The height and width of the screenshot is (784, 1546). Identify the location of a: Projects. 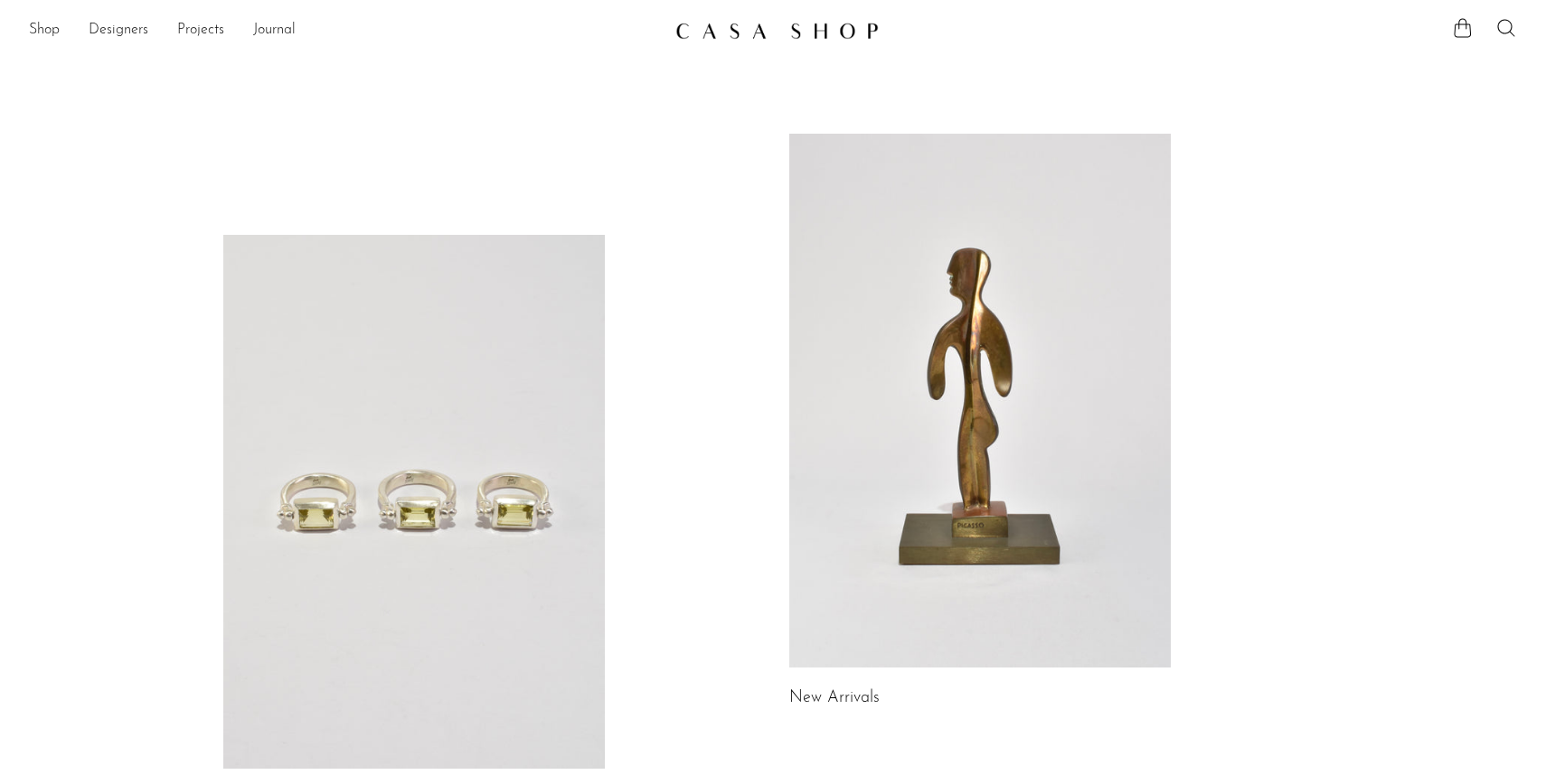
(201, 31).